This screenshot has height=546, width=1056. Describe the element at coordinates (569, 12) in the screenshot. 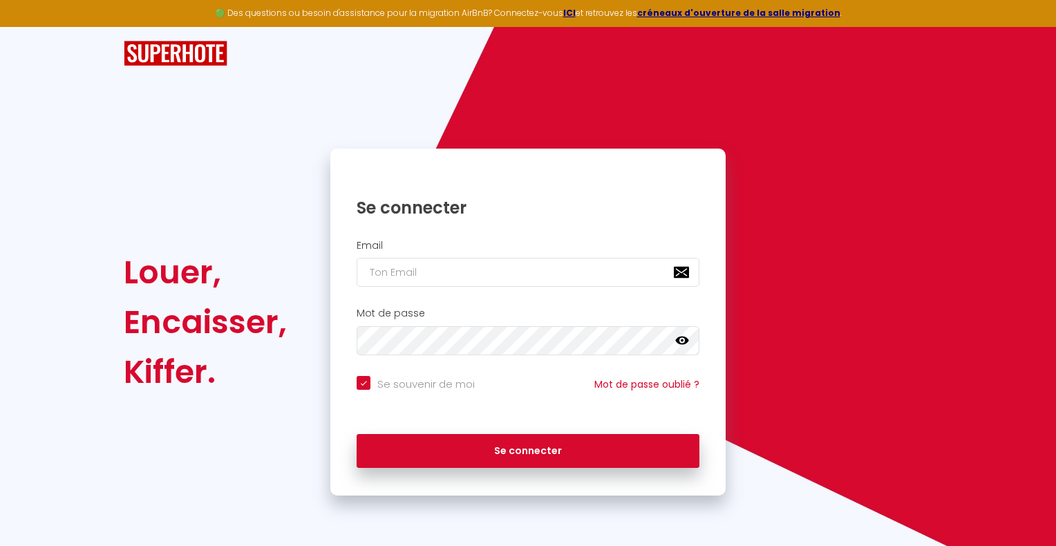

I see `strong: ICI` at that location.